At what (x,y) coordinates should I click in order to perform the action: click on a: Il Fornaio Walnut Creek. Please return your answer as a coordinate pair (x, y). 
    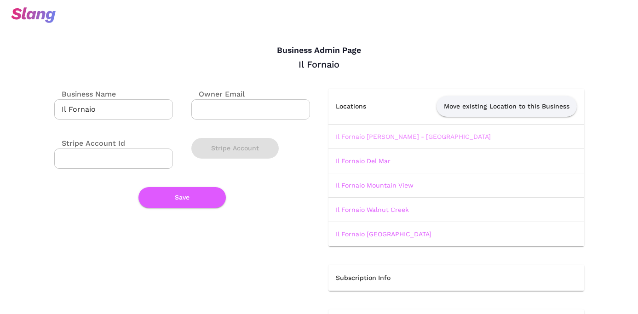
    Looking at the image, I should click on (372, 210).